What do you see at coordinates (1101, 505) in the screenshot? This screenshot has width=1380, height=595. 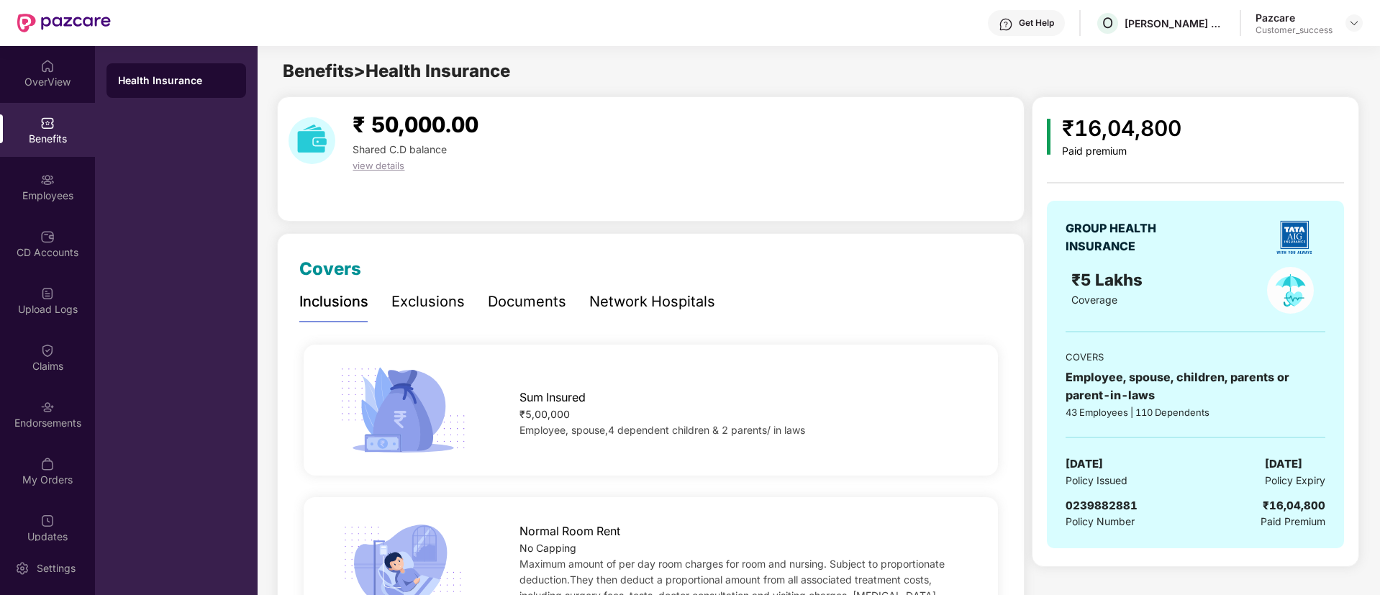 I see `span: 0239882881` at bounding box center [1101, 505].